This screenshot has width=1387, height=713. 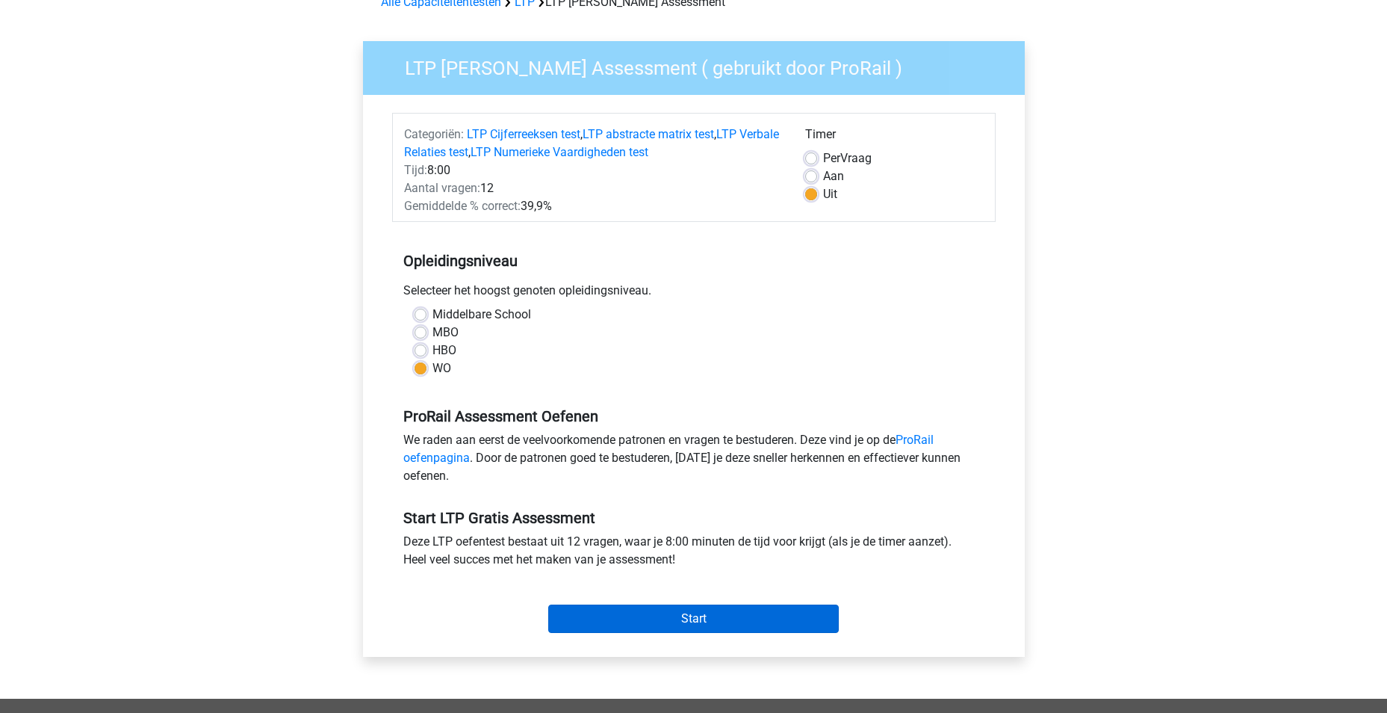 I want to click on div: 12, so click(x=593, y=188).